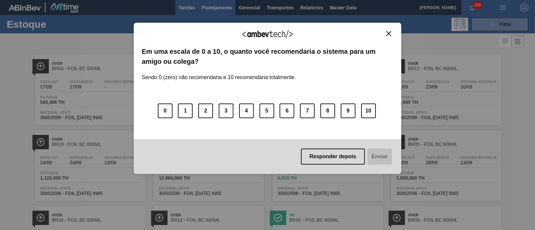 Image resolution: width=535 pixels, height=230 pixels. I want to click on button: 10, so click(369, 111).